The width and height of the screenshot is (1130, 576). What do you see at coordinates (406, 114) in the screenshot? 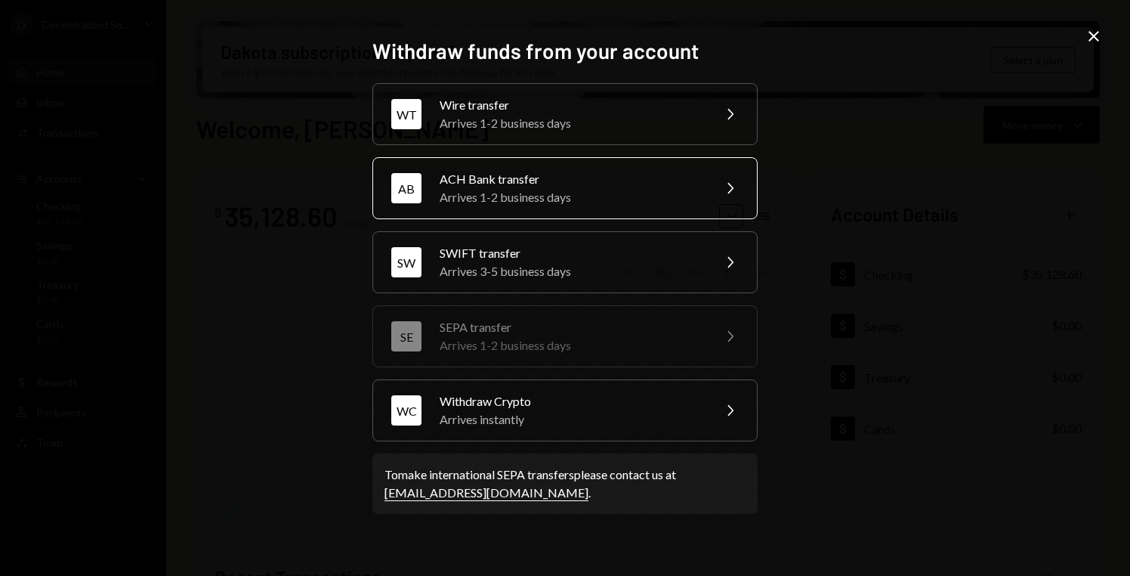
I see `div: WT` at bounding box center [406, 114].